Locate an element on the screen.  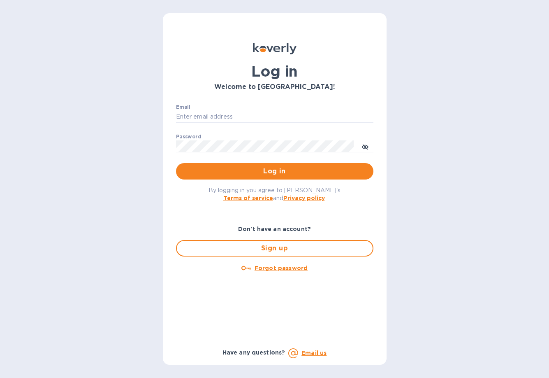
label: Email is located at coordinates (183, 107).